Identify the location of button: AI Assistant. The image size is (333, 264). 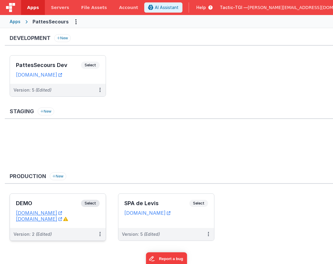
(163, 8).